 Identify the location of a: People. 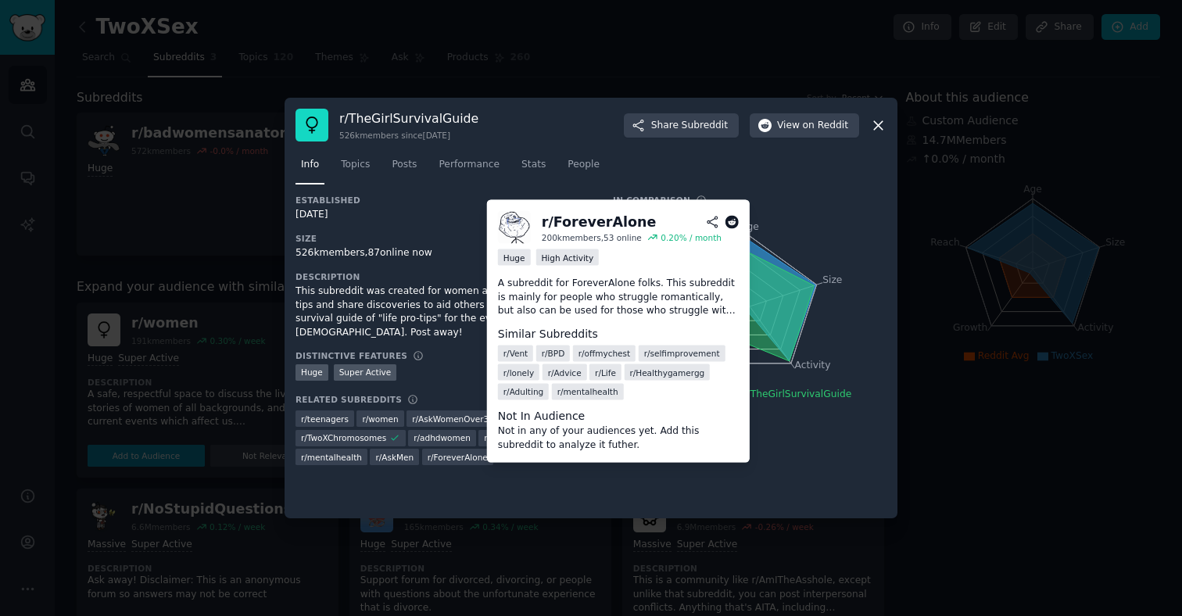
(583, 168).